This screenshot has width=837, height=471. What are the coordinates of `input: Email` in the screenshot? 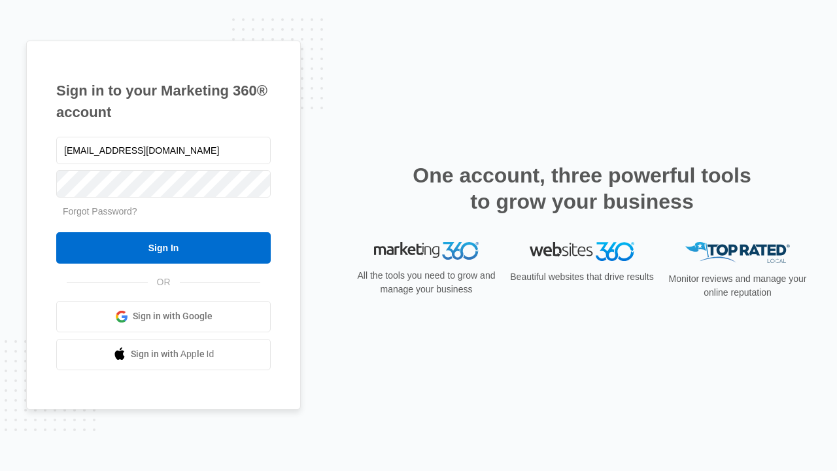 It's located at (163, 150).